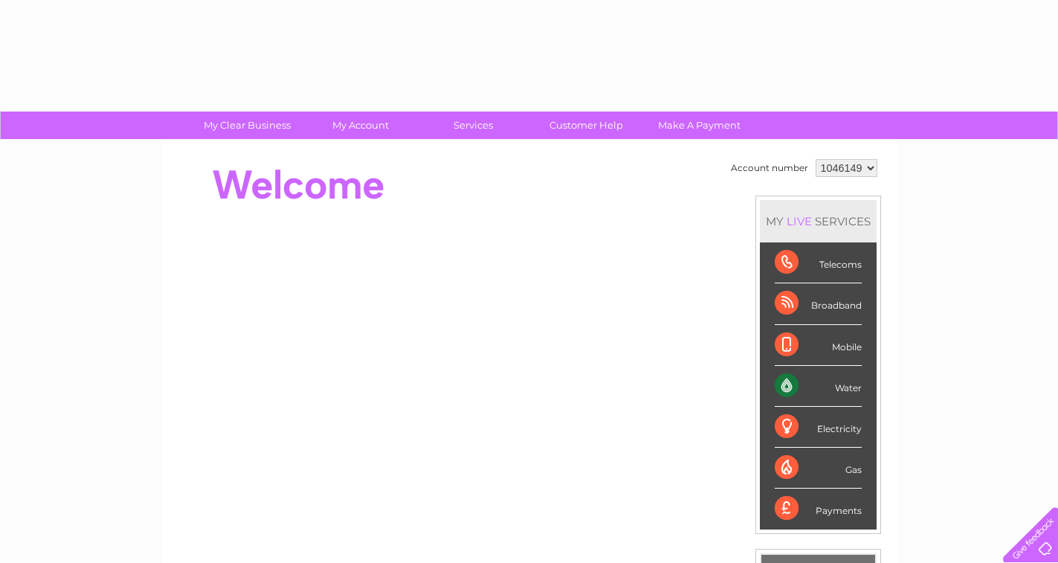 This screenshot has width=1058, height=563. What do you see at coordinates (799, 221) in the screenshot?
I see `div: LIVE` at bounding box center [799, 221].